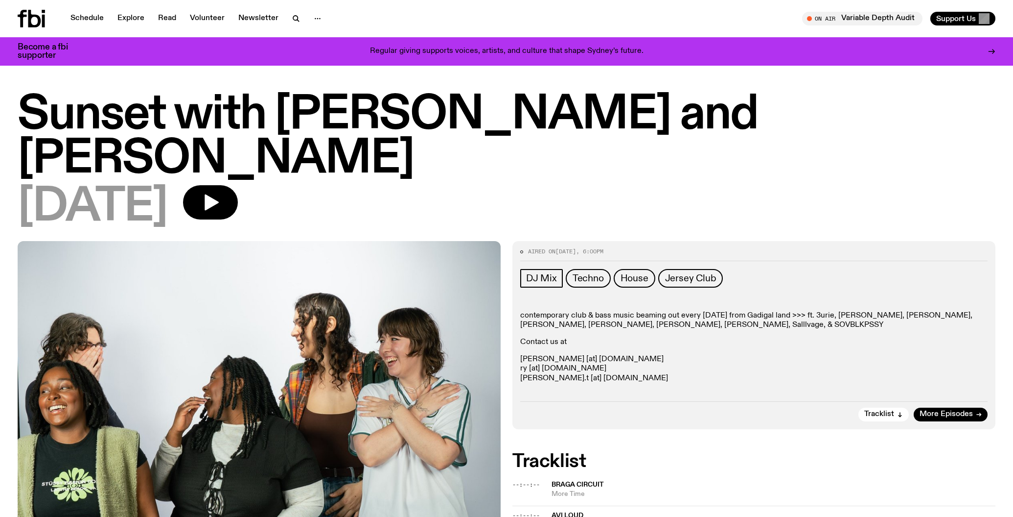 The width and height of the screenshot is (1013, 517). I want to click on span: Tracklist, so click(879, 414).